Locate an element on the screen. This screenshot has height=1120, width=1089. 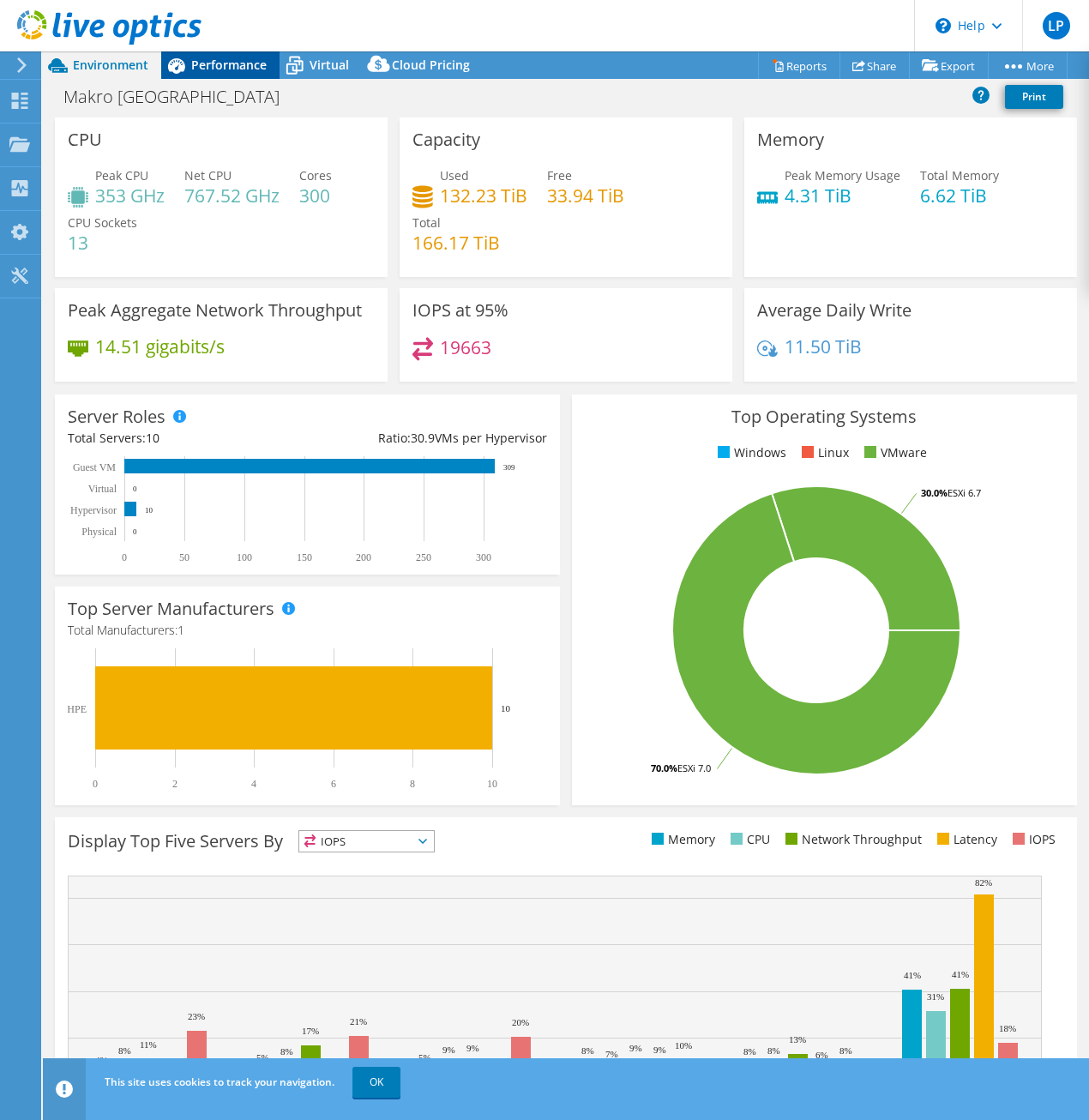
a: Share is located at coordinates (875, 65).